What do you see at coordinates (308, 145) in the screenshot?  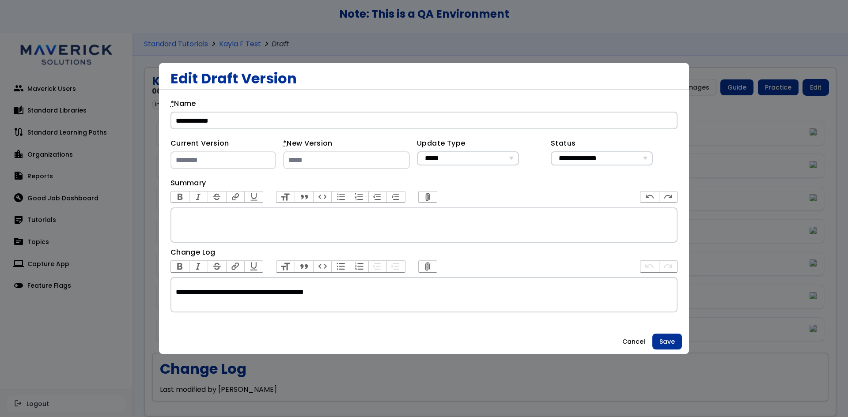 I see `label: New Version` at bounding box center [308, 145].